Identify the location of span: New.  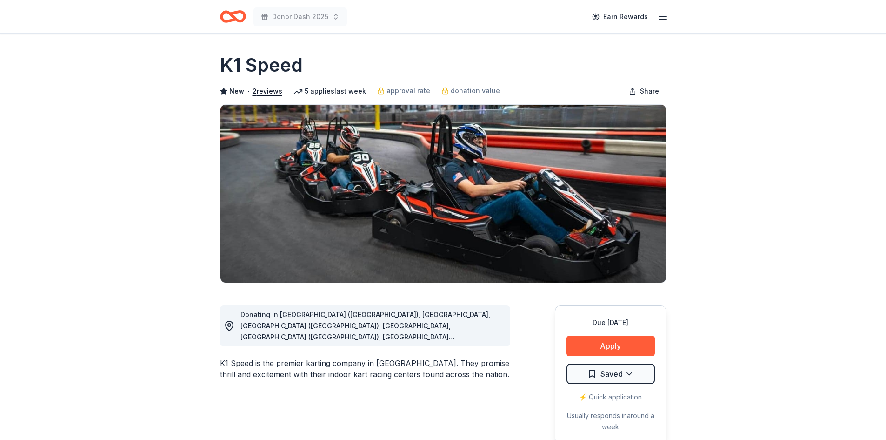
(237, 91).